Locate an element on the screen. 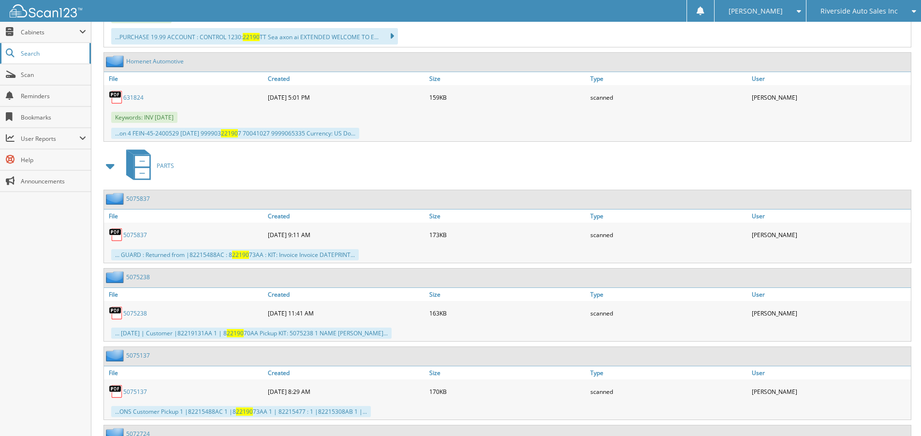 This screenshot has width=921, height=436. span: Bookmarks is located at coordinates (53, 117).